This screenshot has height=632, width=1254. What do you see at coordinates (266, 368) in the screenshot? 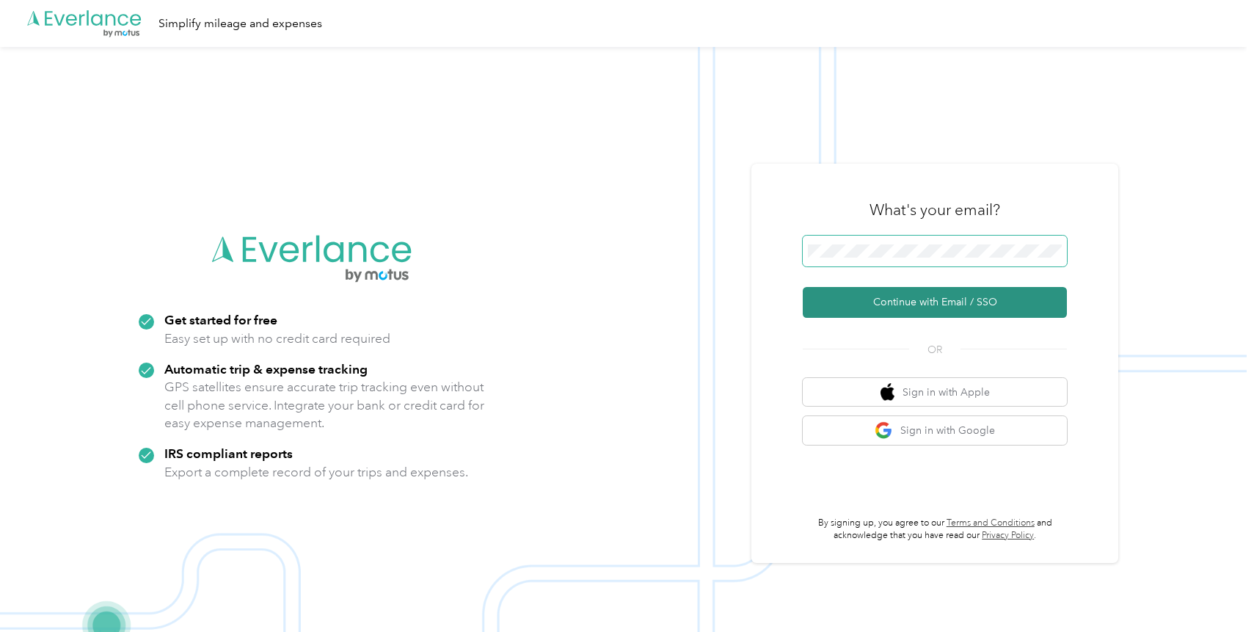
I see `strong: Automatic trip & expense tracking` at bounding box center [266, 368].